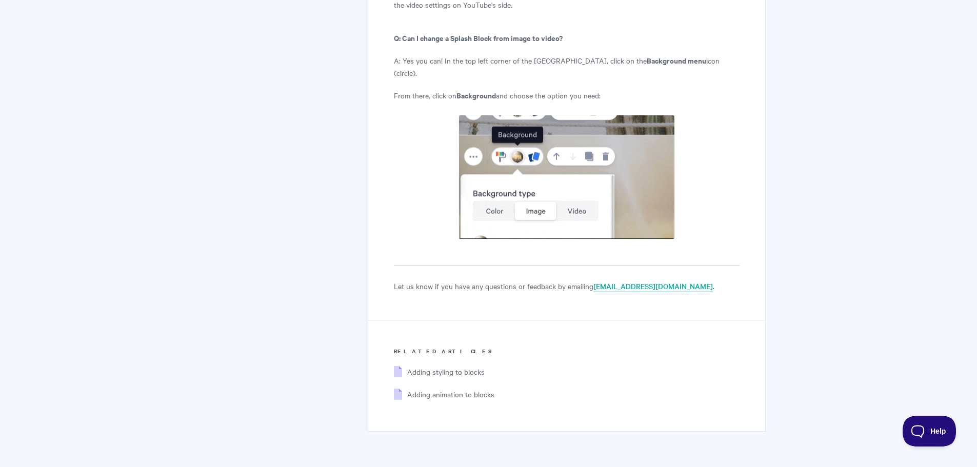  Describe the element at coordinates (478, 37) in the screenshot. I see `b: Q: Can I change a Splash Block from image to video?` at that location.